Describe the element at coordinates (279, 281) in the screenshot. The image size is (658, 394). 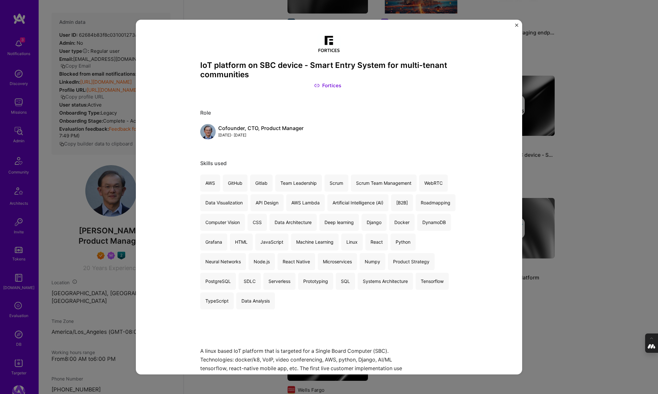
I see `div: Serverless` at that location.